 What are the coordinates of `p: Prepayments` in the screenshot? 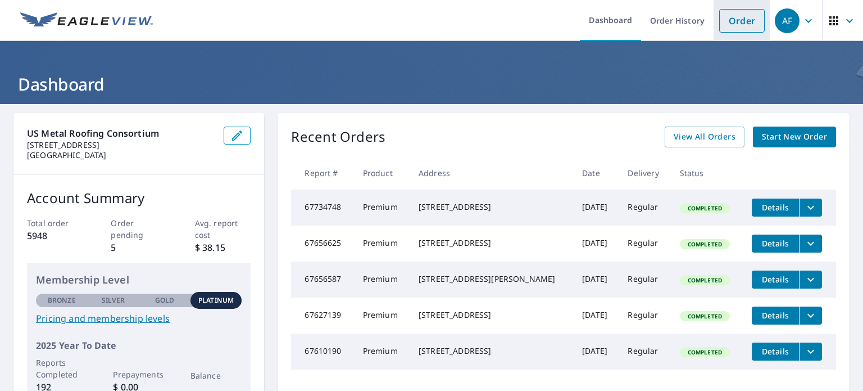 It's located at (139, 374).